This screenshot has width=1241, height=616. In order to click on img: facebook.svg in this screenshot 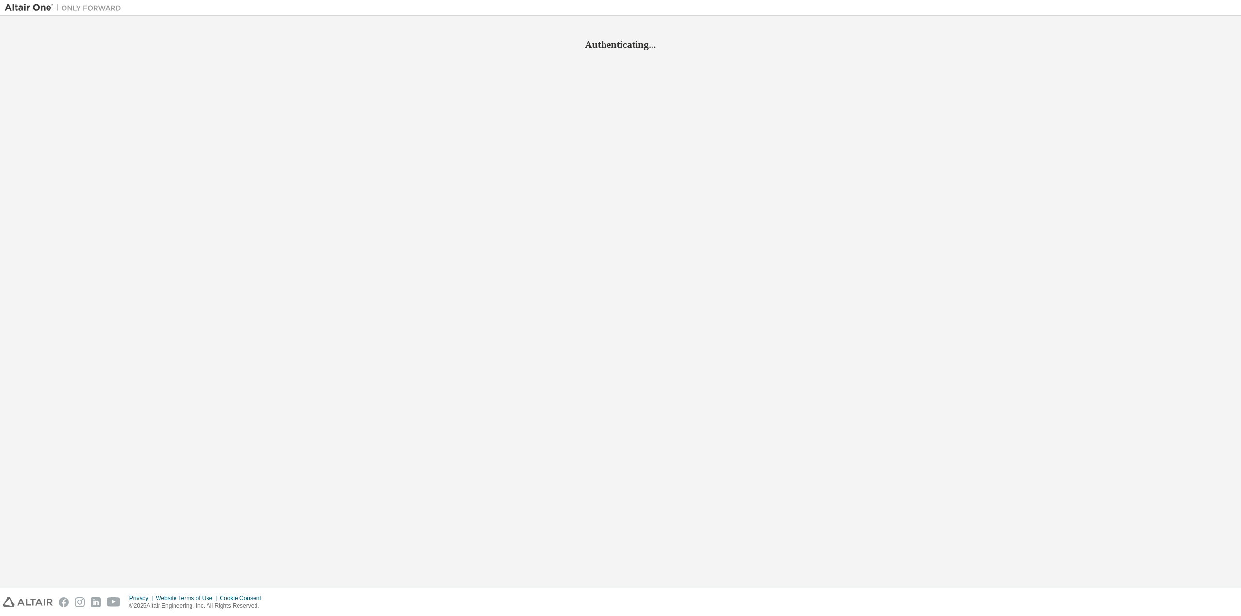, I will do `click(64, 602)`.